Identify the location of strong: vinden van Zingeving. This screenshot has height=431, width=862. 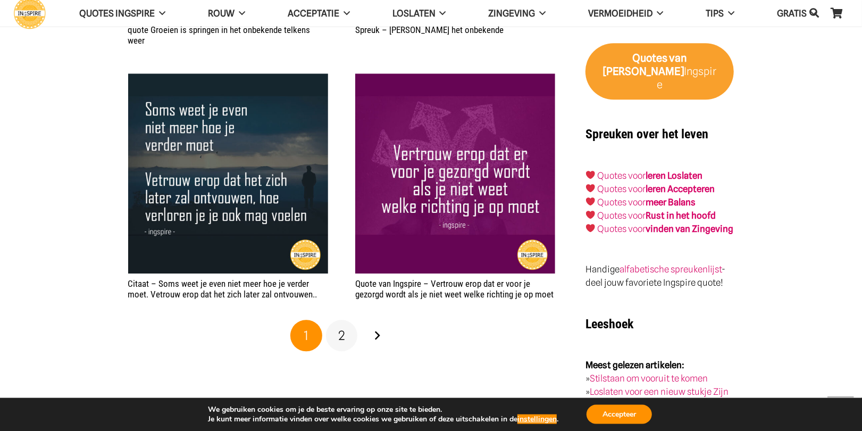
(689, 229).